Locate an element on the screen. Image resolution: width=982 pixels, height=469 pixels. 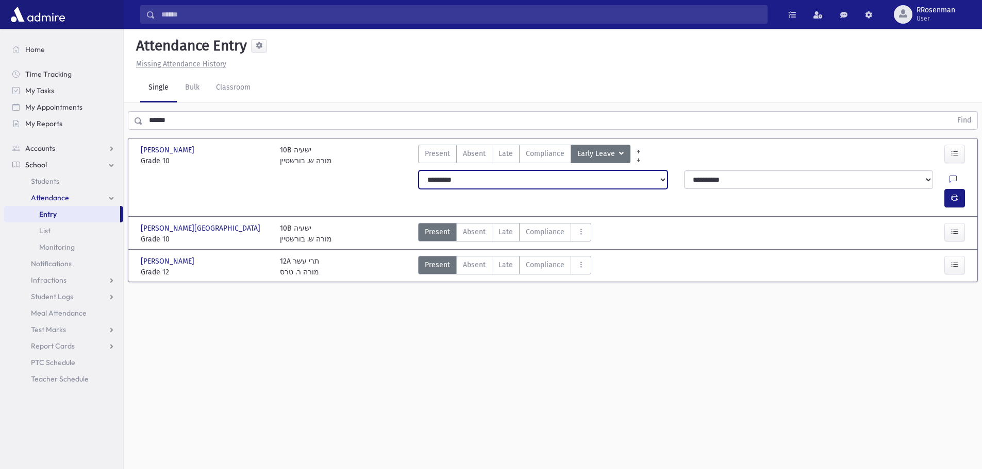
a: Time Tracking is located at coordinates (63, 74).